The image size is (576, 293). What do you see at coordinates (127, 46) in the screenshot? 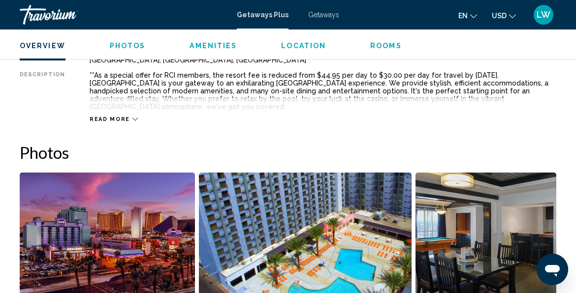
I see `button: Photos` at bounding box center [127, 46].